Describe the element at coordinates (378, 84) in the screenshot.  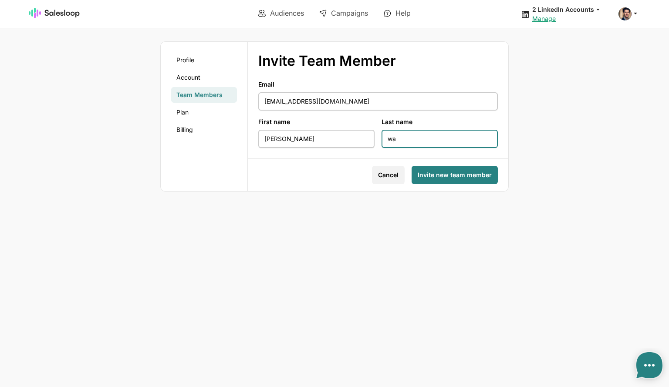
I see `label: Email` at that location.